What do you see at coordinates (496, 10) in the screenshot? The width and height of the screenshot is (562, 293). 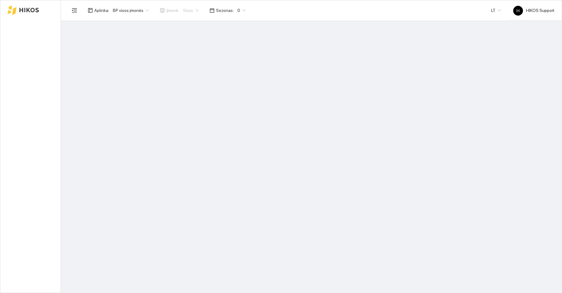 I see `span: LT` at bounding box center [496, 10].